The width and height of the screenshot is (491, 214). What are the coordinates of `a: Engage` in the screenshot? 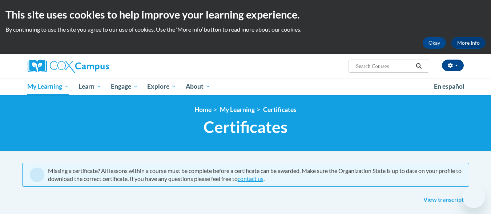 It's located at (124, 87).